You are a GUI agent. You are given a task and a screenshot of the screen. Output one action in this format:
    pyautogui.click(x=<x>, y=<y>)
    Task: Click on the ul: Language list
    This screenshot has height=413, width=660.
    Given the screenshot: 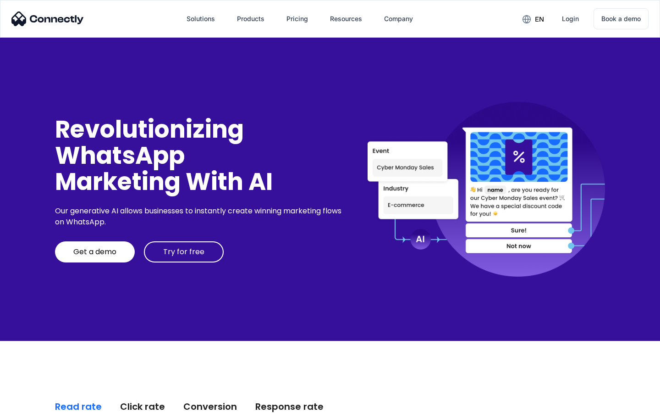 What is the action you would take?
    pyautogui.click(x=37, y=403)
    